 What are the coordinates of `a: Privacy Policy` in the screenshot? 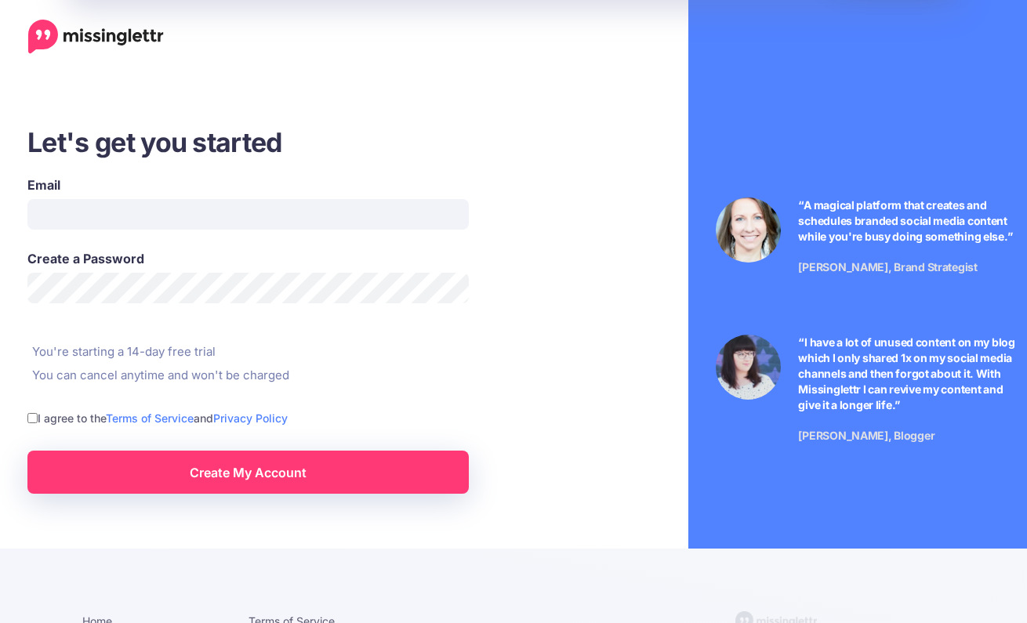 It's located at (250, 418).